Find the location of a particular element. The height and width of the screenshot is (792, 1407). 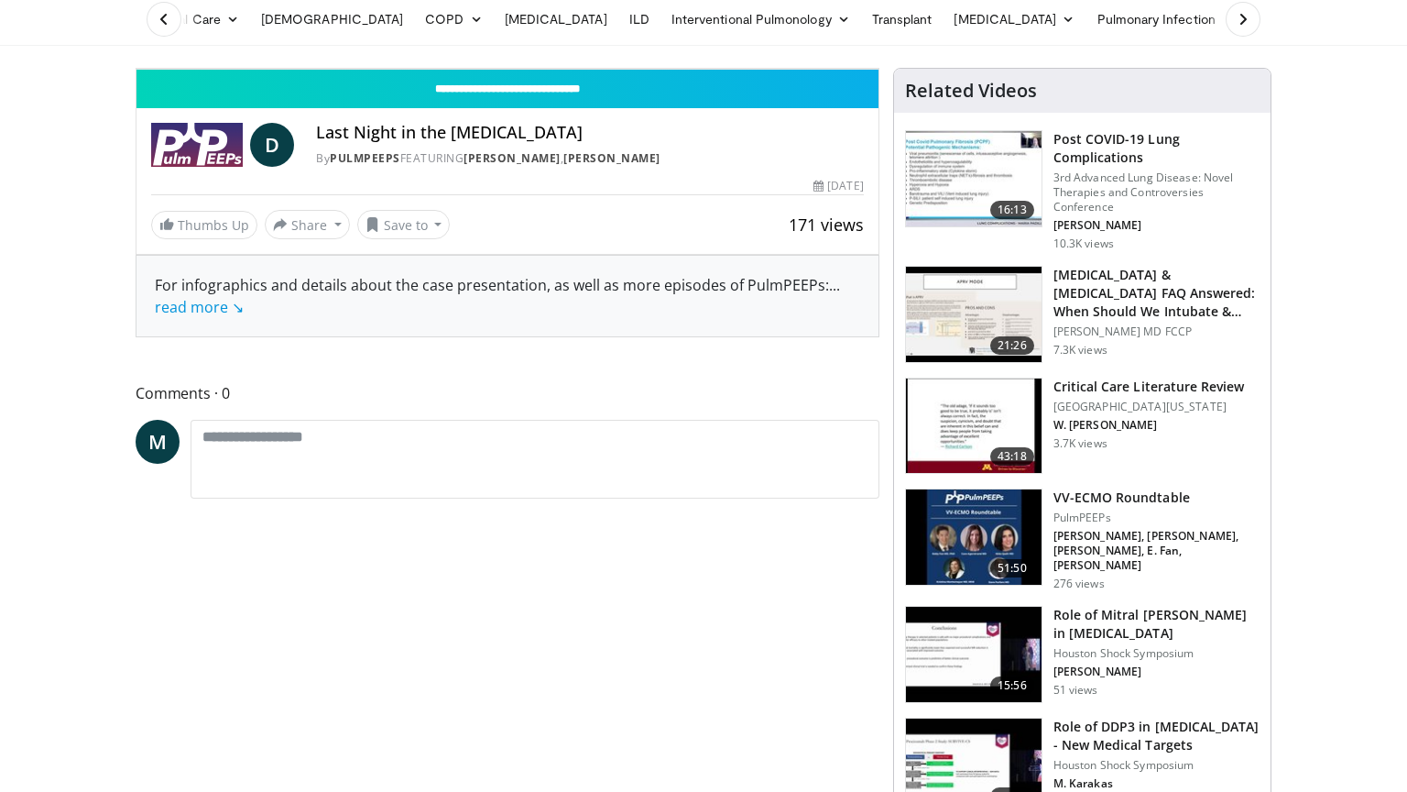

p: PulmPEEPs is located at coordinates (1156, 518).